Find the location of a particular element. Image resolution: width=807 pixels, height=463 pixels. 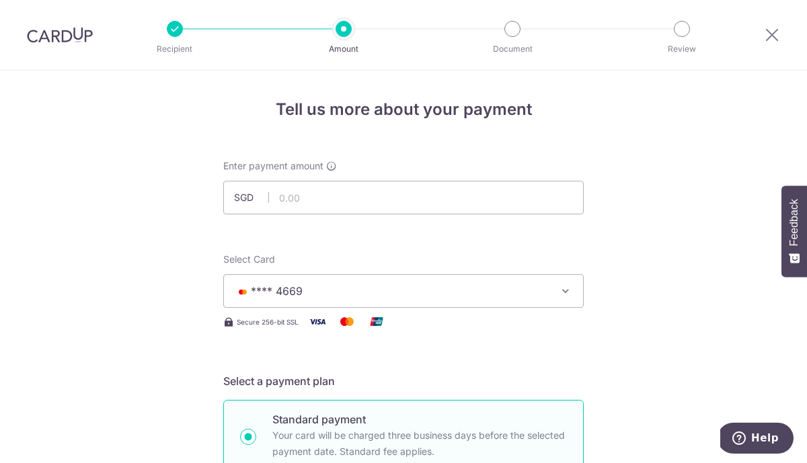

h5: Select a payment plan is located at coordinates (403, 381).